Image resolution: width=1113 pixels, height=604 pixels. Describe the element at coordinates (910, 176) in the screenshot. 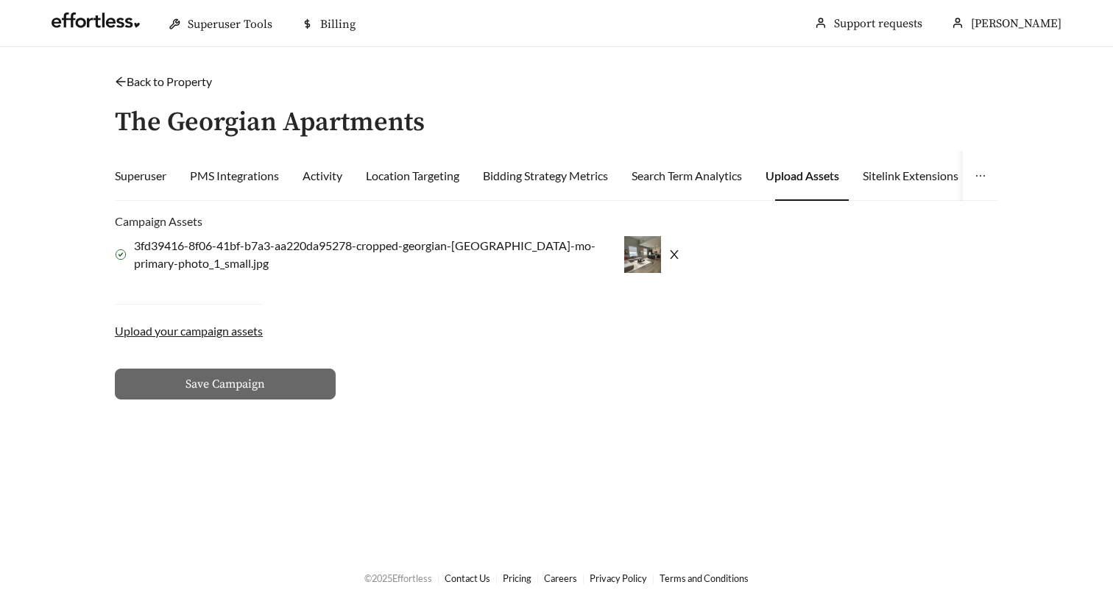

I see `div: Sitelink Extensions` at that location.